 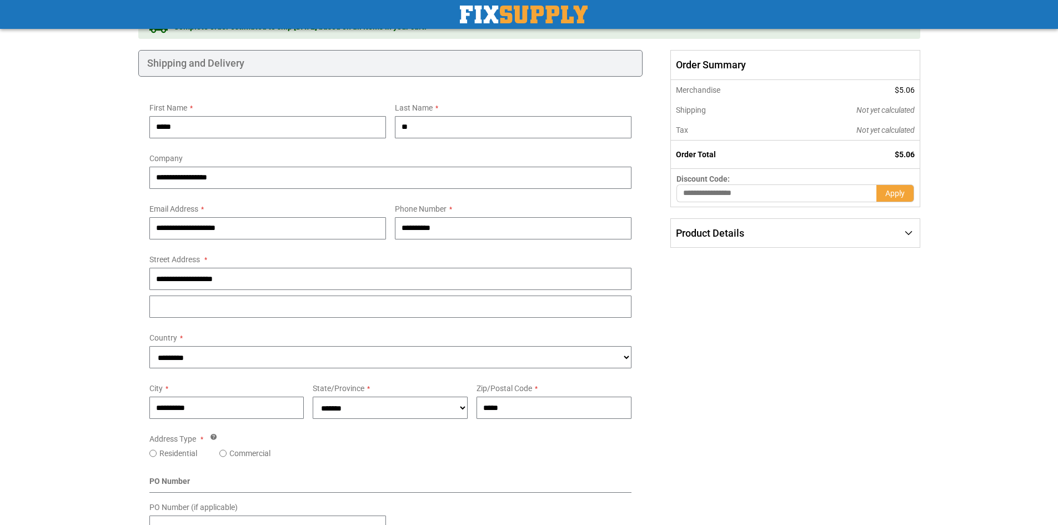 I want to click on span: City, so click(x=156, y=388).